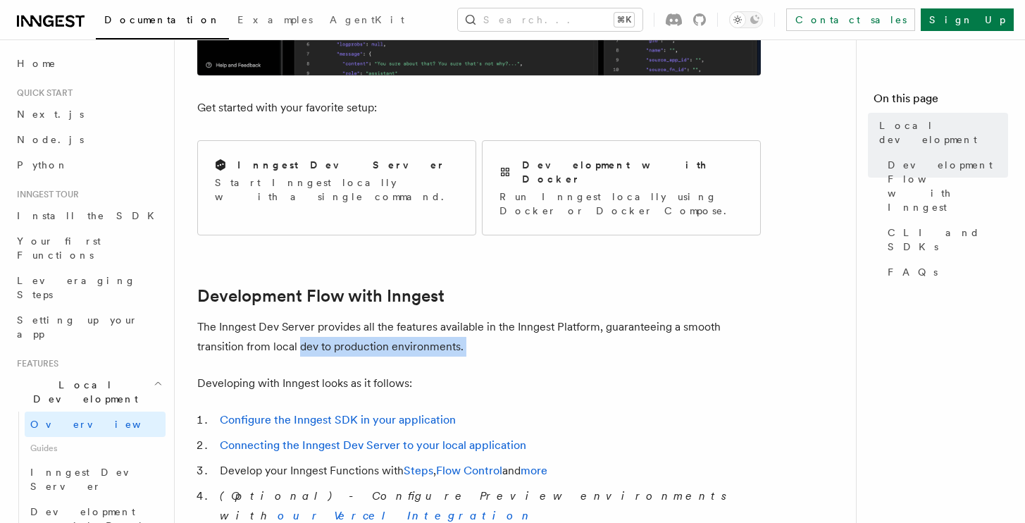  Describe the element at coordinates (479, 383) in the screenshot. I see `p: Developing with Inngest looks as it follows:` at that location.